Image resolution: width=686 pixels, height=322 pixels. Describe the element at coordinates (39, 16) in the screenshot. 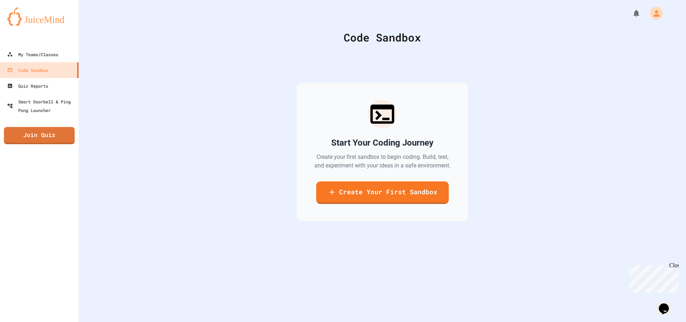

I see `img: logo-orange.svg` at that location.